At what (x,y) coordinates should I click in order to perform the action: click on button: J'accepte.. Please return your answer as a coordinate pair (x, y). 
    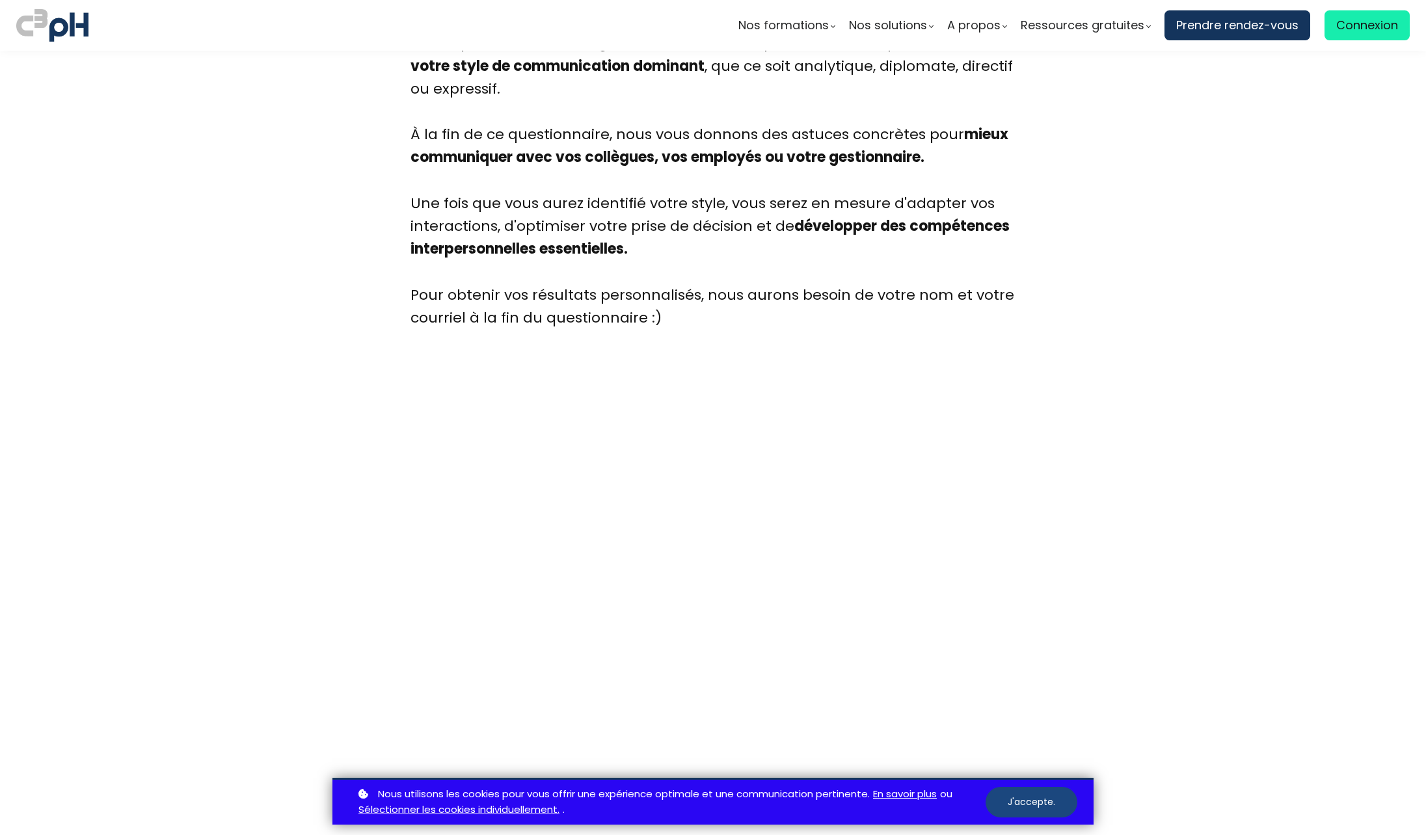
    Looking at the image, I should click on (1031, 802).